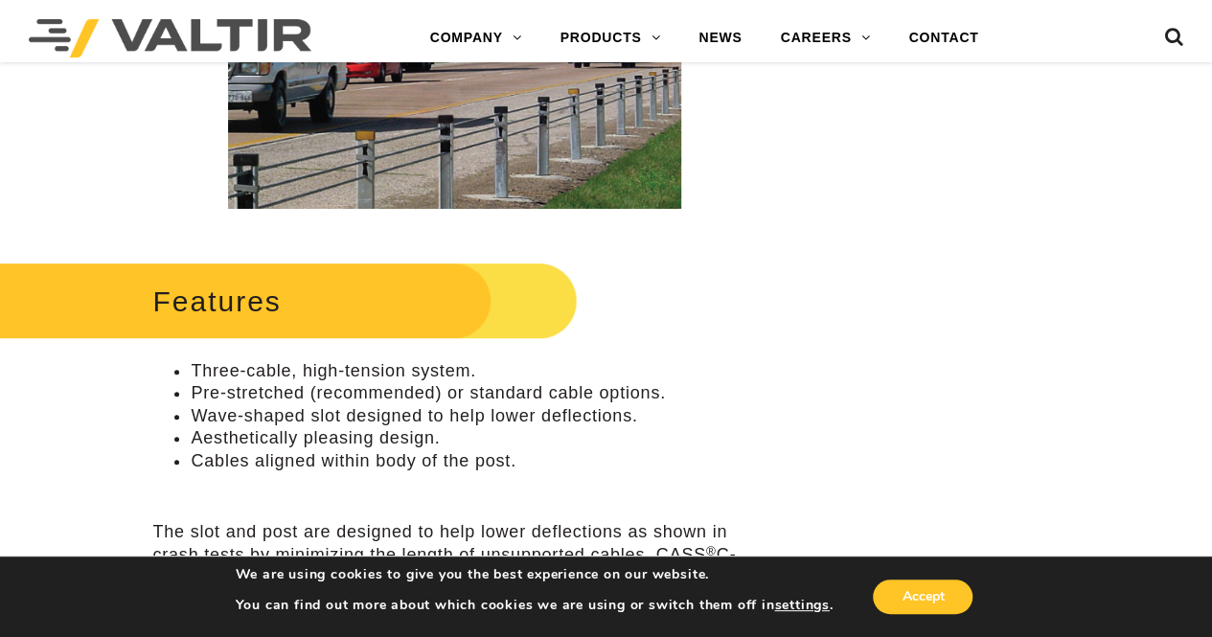 This screenshot has width=1212, height=637. What do you see at coordinates (473, 461) in the screenshot?
I see `li: Cables aligned within body of the post.` at bounding box center [473, 461].